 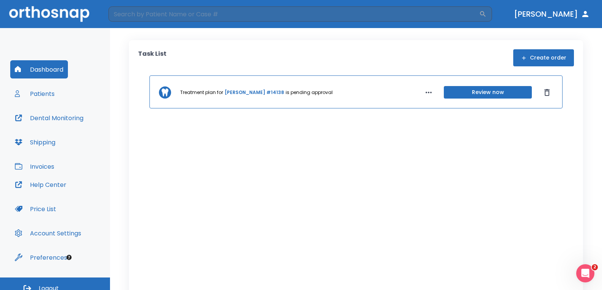 I want to click on div: Tooltip anchor, so click(x=69, y=258).